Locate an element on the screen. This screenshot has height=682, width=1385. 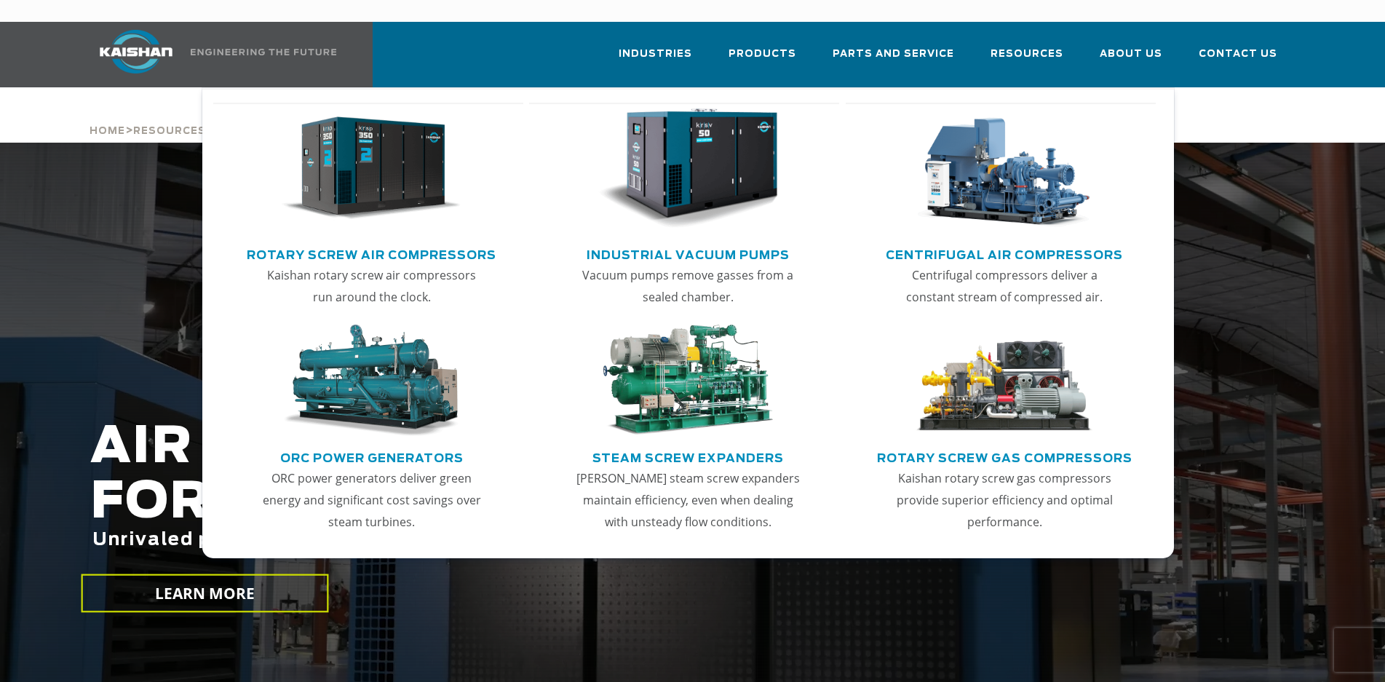
span: Unrivaled performance with up to 35% energy cost savings. is located at coordinates (404, 540).